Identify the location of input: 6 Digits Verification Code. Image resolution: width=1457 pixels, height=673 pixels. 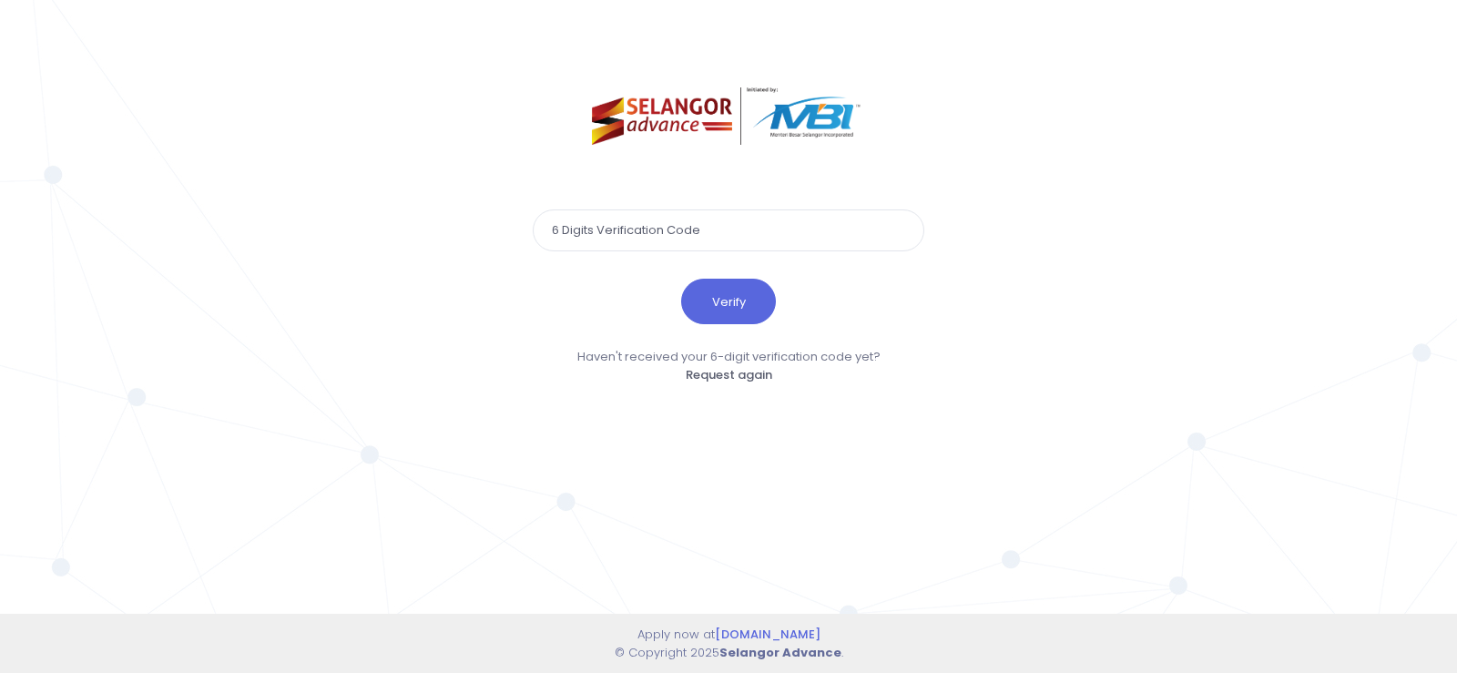
(729, 230).